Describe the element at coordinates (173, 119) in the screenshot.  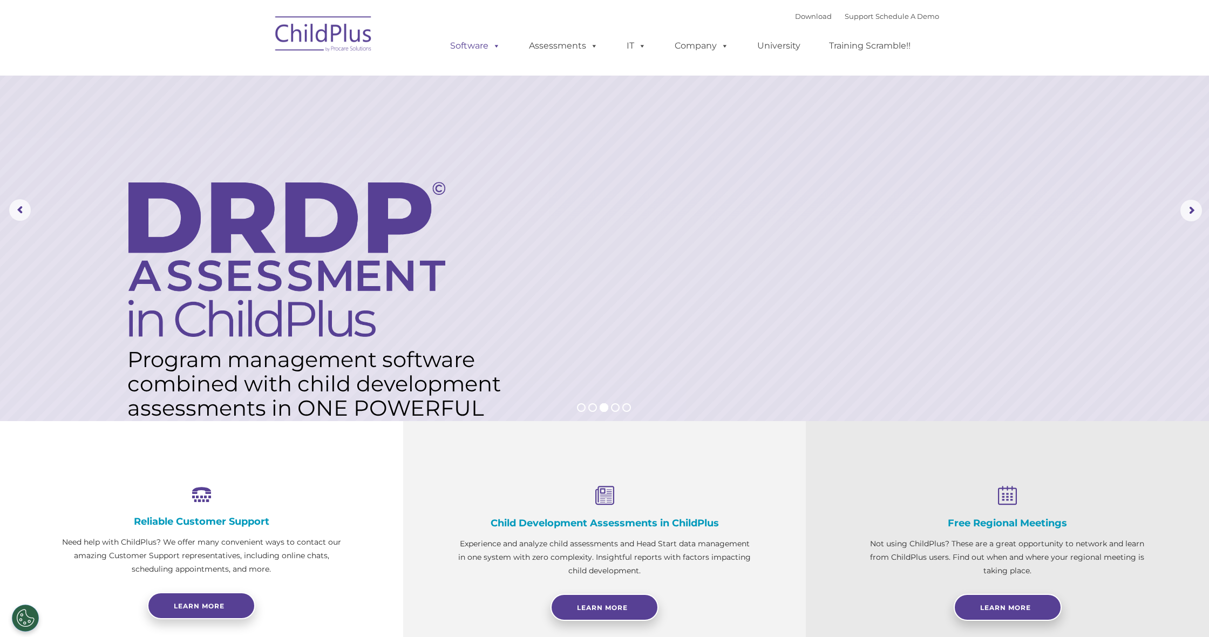
I see `span: Phone number` at that location.